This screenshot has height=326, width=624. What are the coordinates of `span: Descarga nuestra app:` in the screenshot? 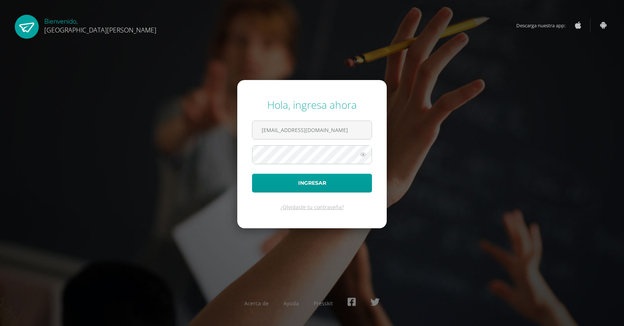 It's located at (544, 25).